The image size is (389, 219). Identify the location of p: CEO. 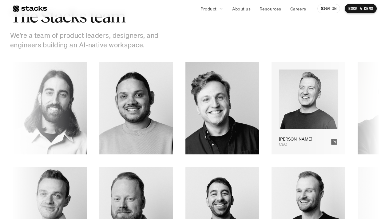
(283, 144).